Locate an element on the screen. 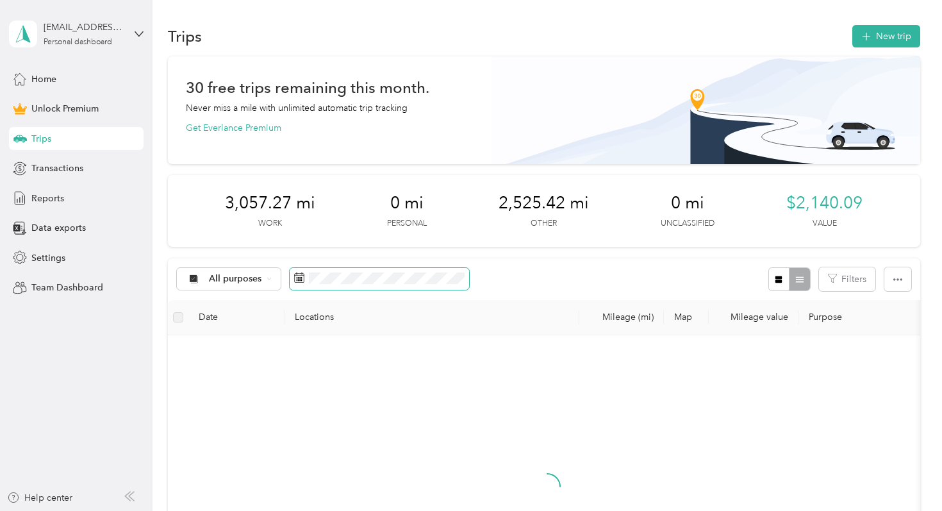 The image size is (942, 511). th: Locations is located at coordinates (432, 317).